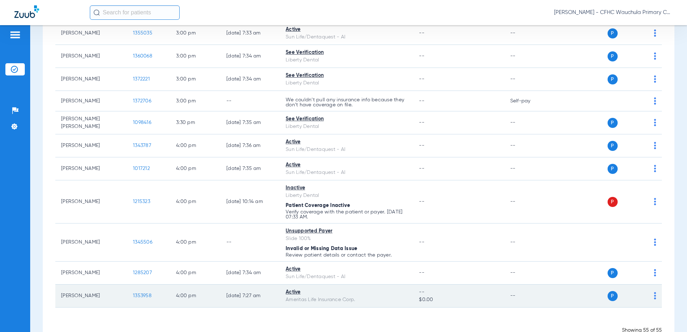  I want to click on input: Search for patients, so click(135, 13).